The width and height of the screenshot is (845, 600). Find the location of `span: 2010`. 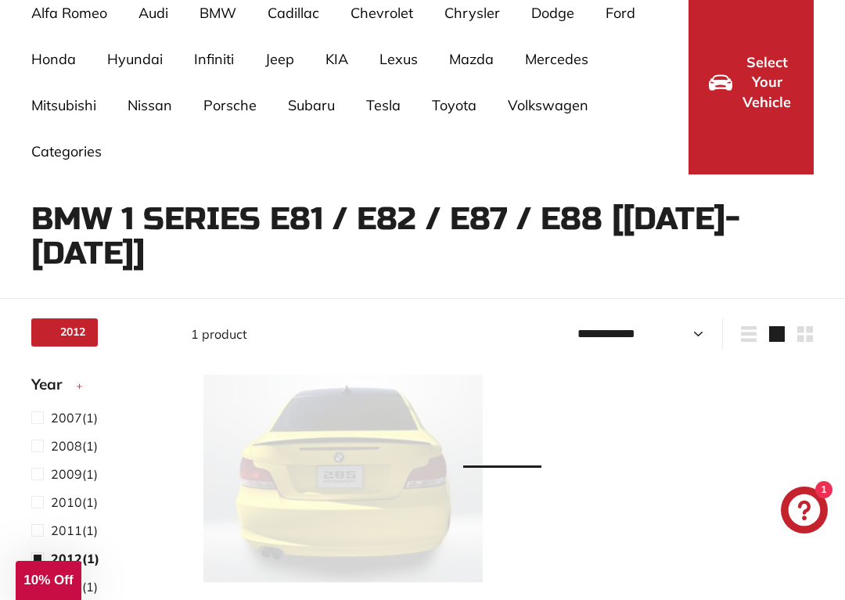

span: 2010 is located at coordinates (67, 502).